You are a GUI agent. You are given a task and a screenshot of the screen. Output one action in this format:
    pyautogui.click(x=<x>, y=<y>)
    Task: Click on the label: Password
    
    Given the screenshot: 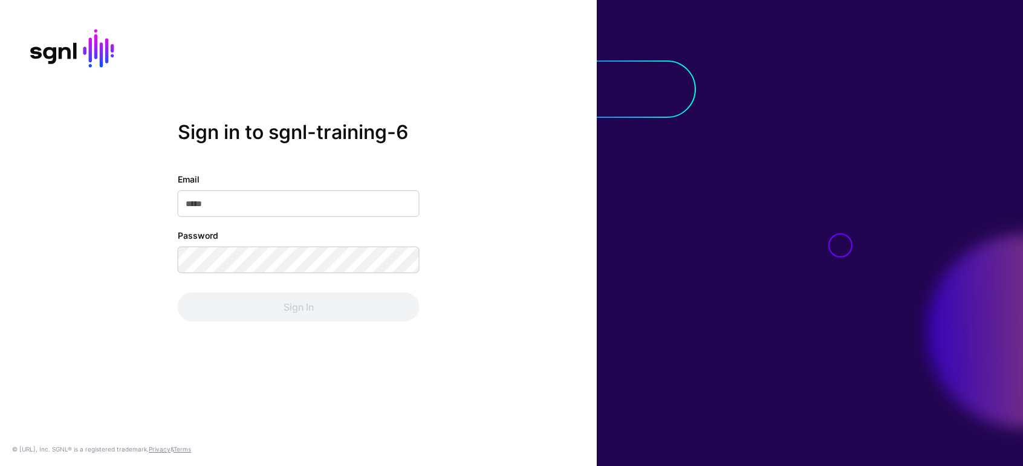 What is the action you would take?
    pyautogui.click(x=198, y=235)
    